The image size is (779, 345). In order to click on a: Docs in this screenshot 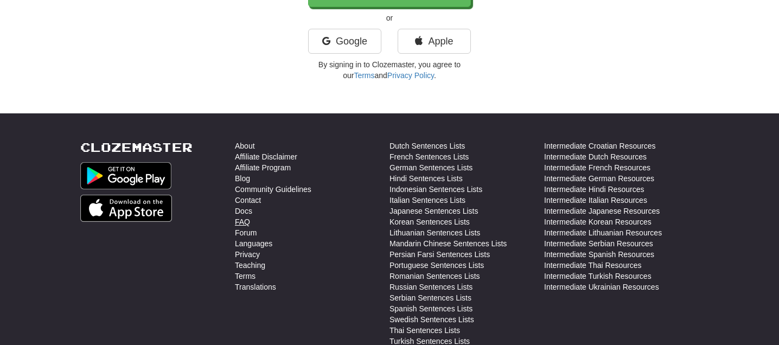, I will do `click(244, 211)`.